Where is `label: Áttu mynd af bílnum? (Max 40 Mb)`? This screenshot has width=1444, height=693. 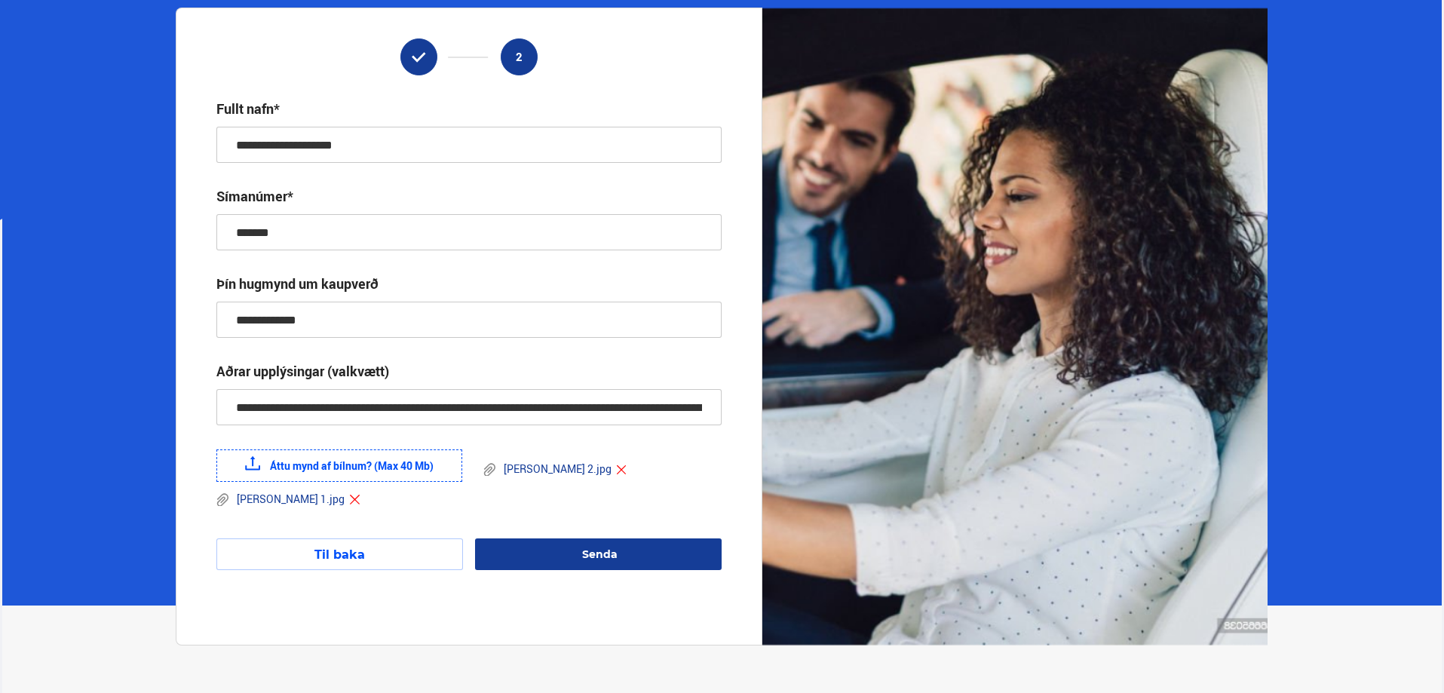
label: Áttu mynd af bílnum? (Max 40 Mb) is located at coordinates (339, 465).